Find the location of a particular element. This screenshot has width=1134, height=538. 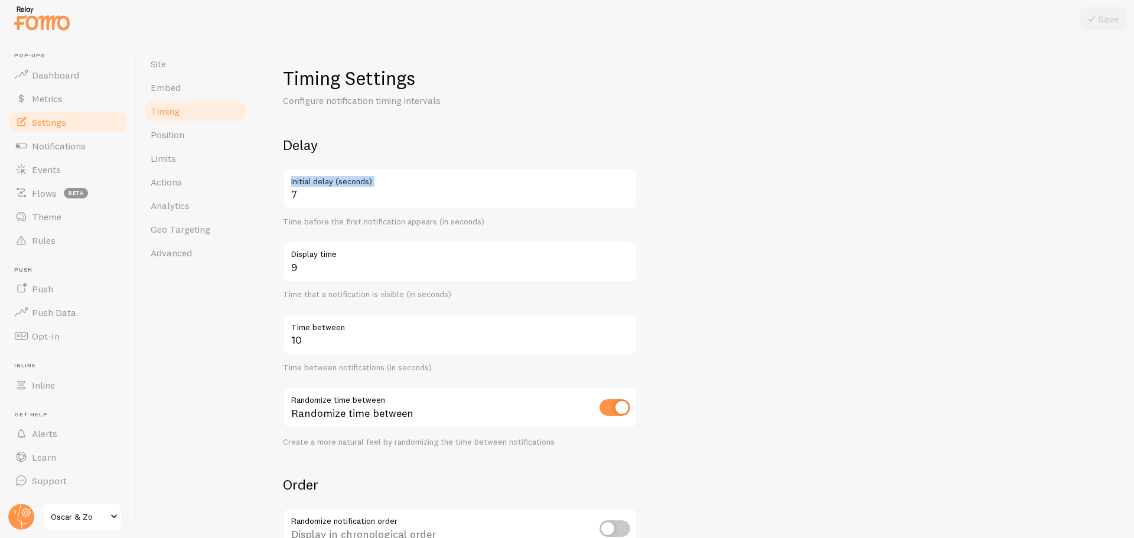

div: Create a more natural feel by randomizing the time between notifications is located at coordinates (460, 442).